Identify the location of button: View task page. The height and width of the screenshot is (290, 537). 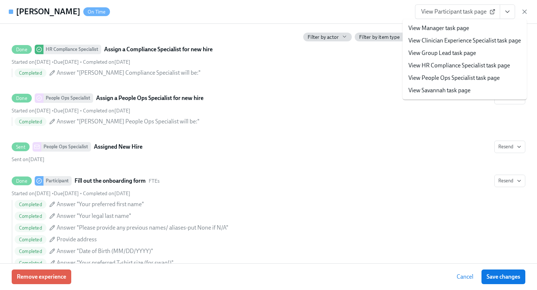
(508, 12).